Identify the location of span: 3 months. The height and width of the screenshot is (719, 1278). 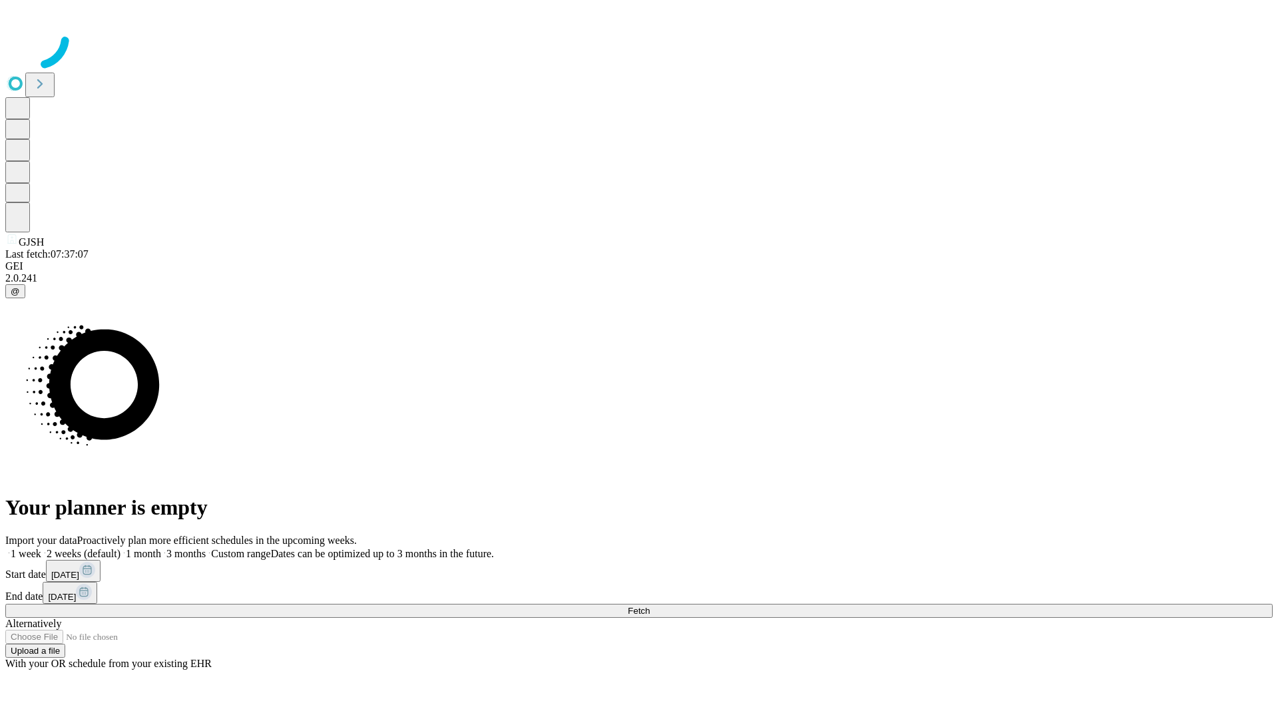
(186, 553).